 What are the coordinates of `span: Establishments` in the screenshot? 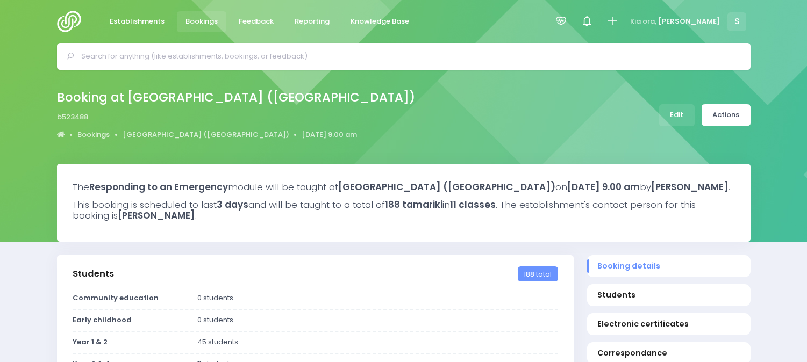 It's located at (137, 22).